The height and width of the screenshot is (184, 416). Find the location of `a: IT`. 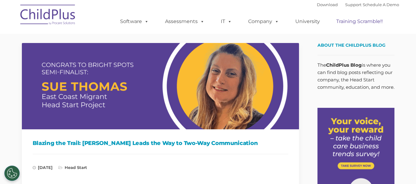

a: IT is located at coordinates (226, 22).